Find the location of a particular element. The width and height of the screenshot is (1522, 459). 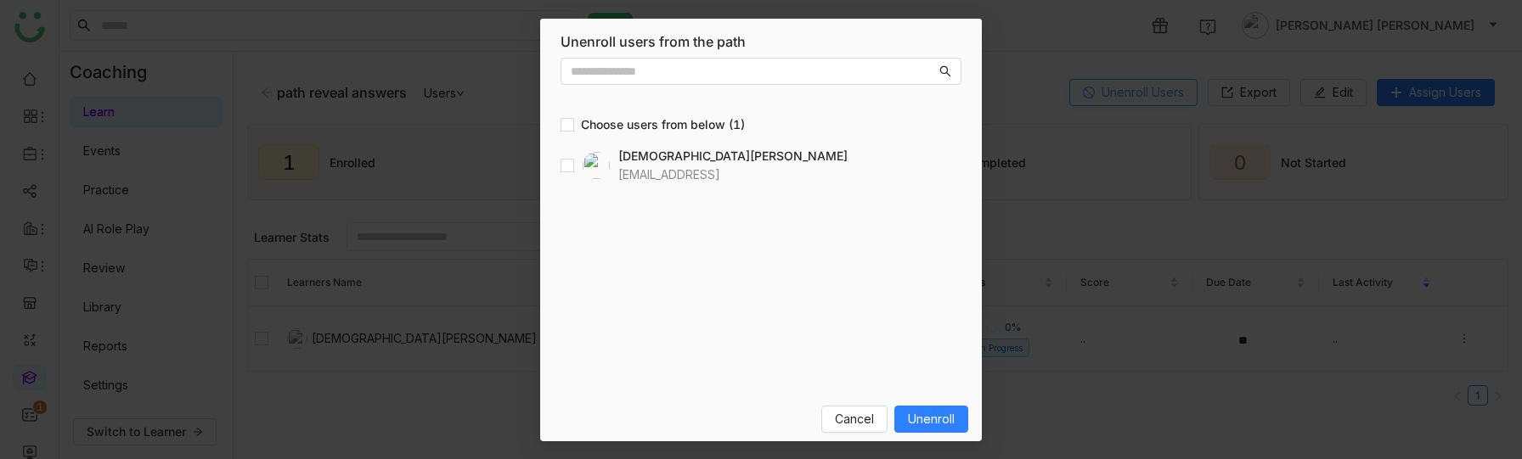

div: Unenroll users from the path is located at coordinates (761, 42).